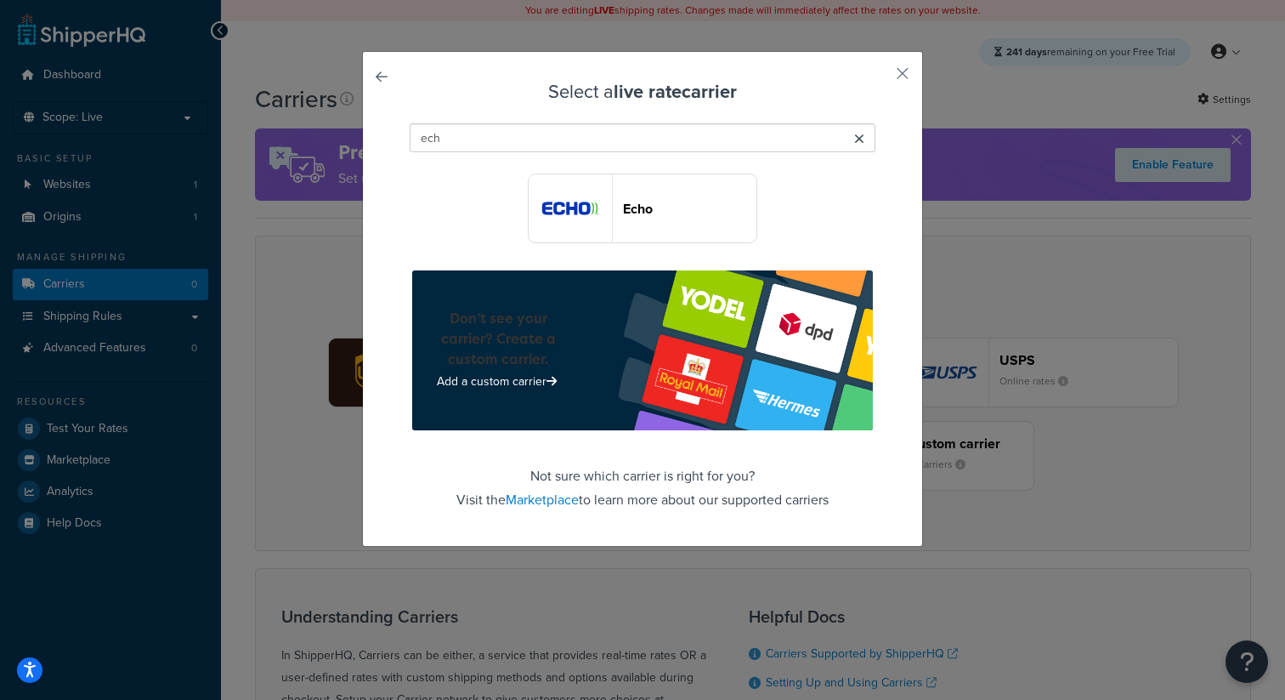 This screenshot has width=1285, height=700. Describe the element at coordinates (643, 391) in the screenshot. I see `footer: Not sure which carrier is right for you? Visit the to learn more about our supported carriers` at that location.